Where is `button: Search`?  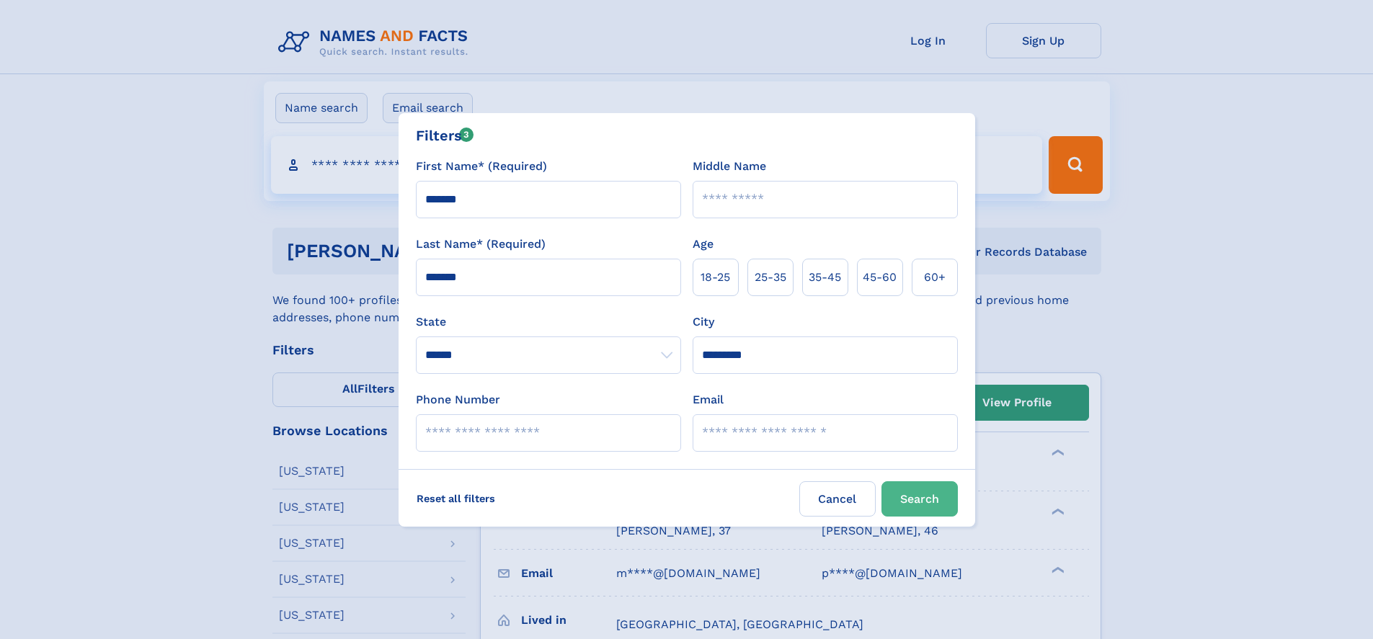
button: Search is located at coordinates (920, 499).